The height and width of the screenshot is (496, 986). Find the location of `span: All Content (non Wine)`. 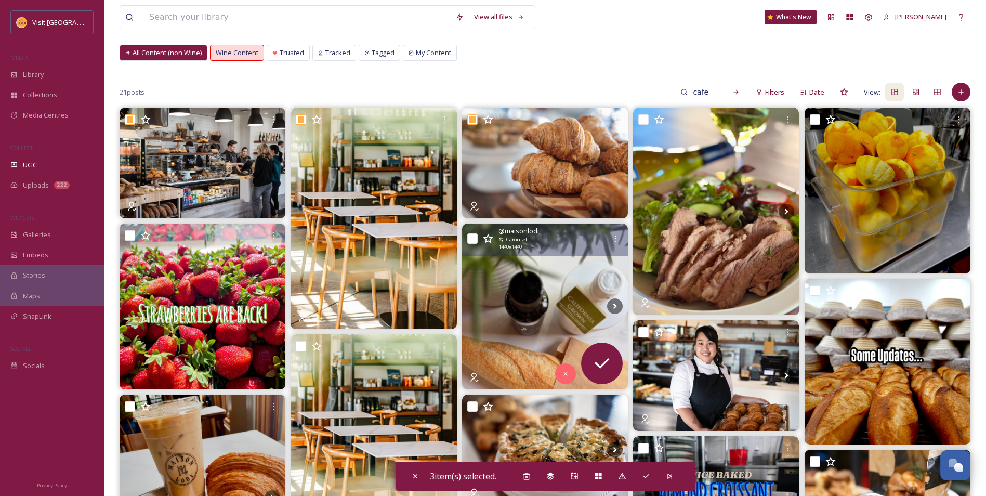

span: All Content (non Wine) is located at coordinates (167, 52).